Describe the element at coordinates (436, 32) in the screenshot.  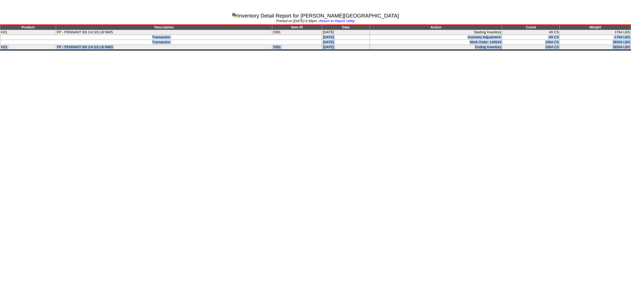
I see `td: Starting Inventory` at that location.